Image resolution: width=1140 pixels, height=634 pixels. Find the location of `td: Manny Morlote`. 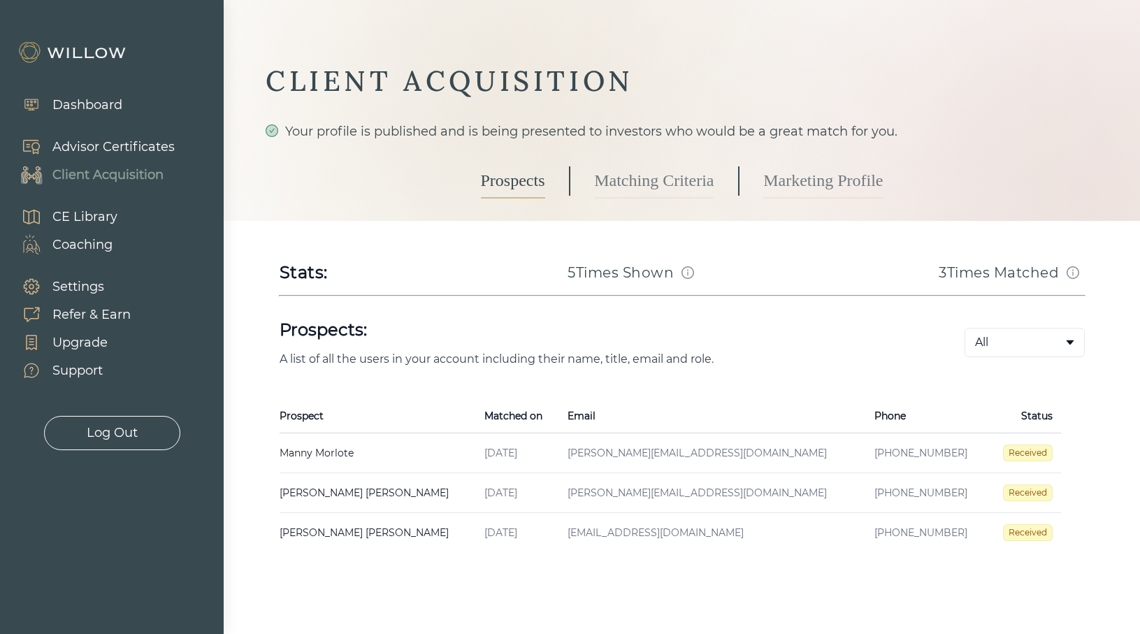

td: Manny Morlote is located at coordinates (378, 453).